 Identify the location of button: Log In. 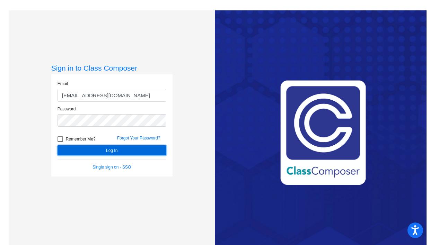
(112, 150).